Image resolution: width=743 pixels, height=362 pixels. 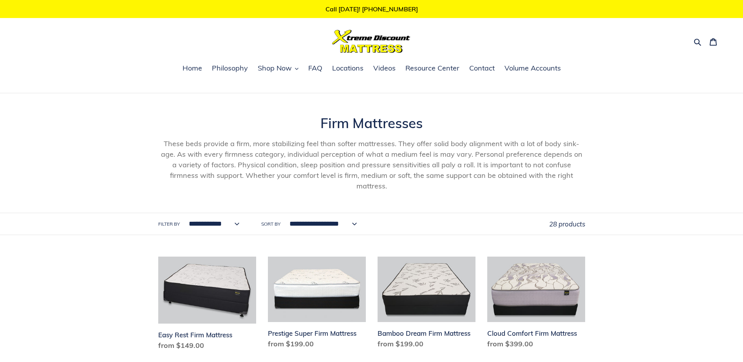 What do you see at coordinates (532, 68) in the screenshot?
I see `span: Volume Accounts` at bounding box center [532, 68].